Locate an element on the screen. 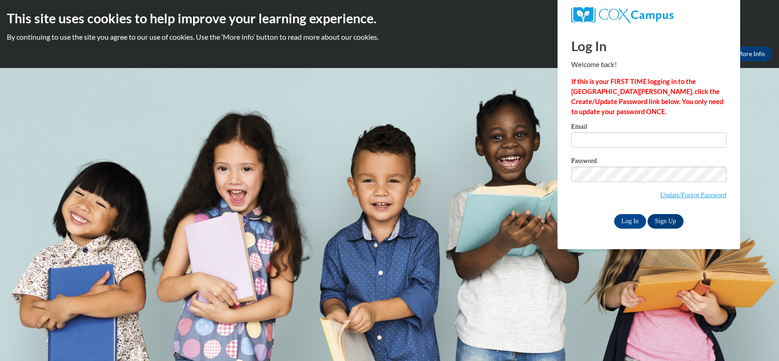 This screenshot has height=361, width=779. a: Update/Forgot Password is located at coordinates (693, 195).